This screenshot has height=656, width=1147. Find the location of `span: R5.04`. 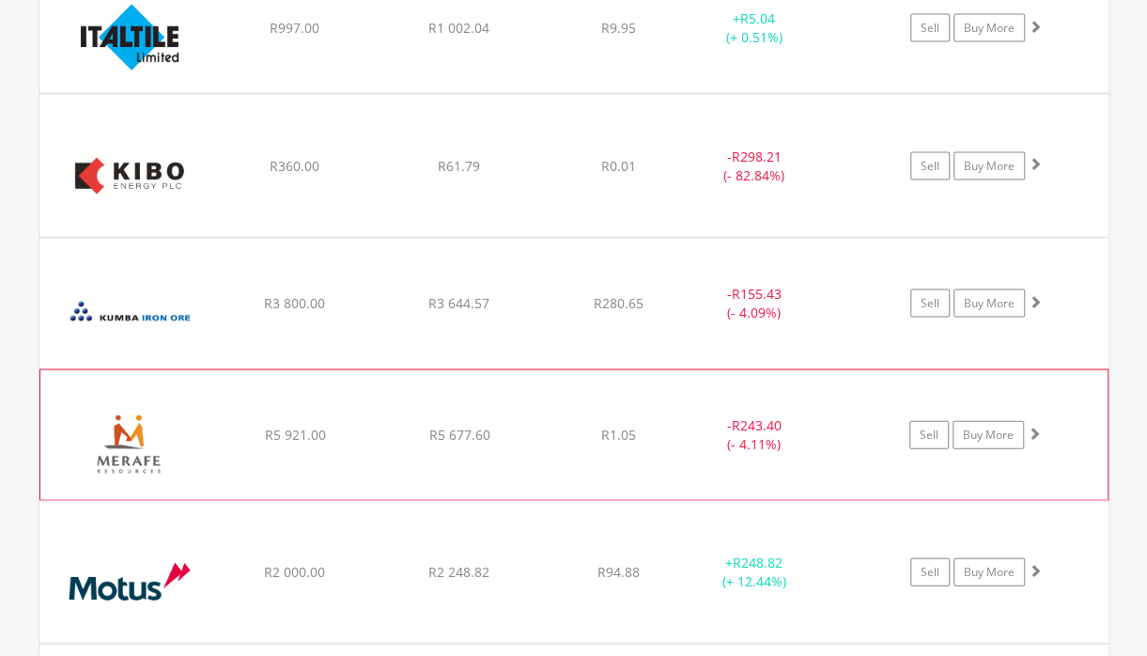

span: R5.04 is located at coordinates (757, 18).